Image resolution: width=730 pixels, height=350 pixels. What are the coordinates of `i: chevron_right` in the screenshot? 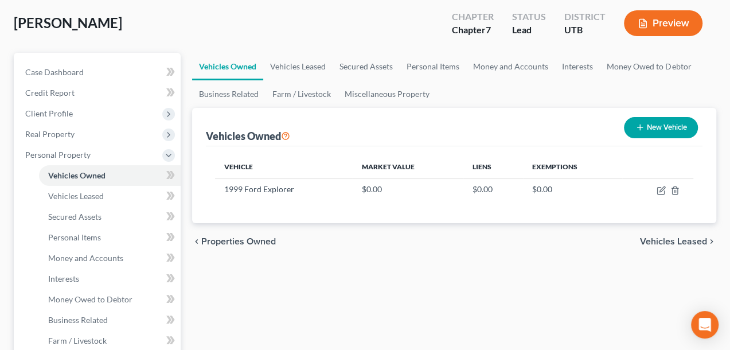 It's located at (712, 242).